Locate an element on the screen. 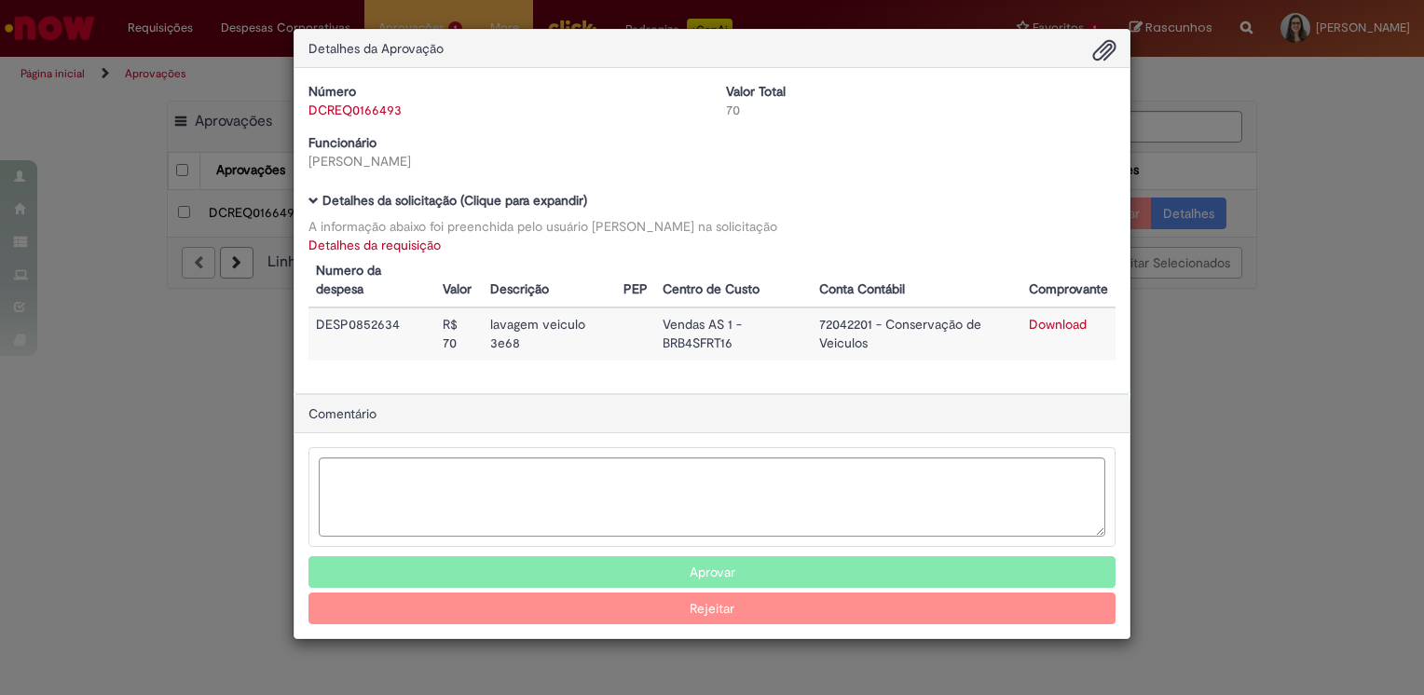 The height and width of the screenshot is (695, 1424). td: Vendas AS 1 - BRB4SFRT16 is located at coordinates (733, 334).